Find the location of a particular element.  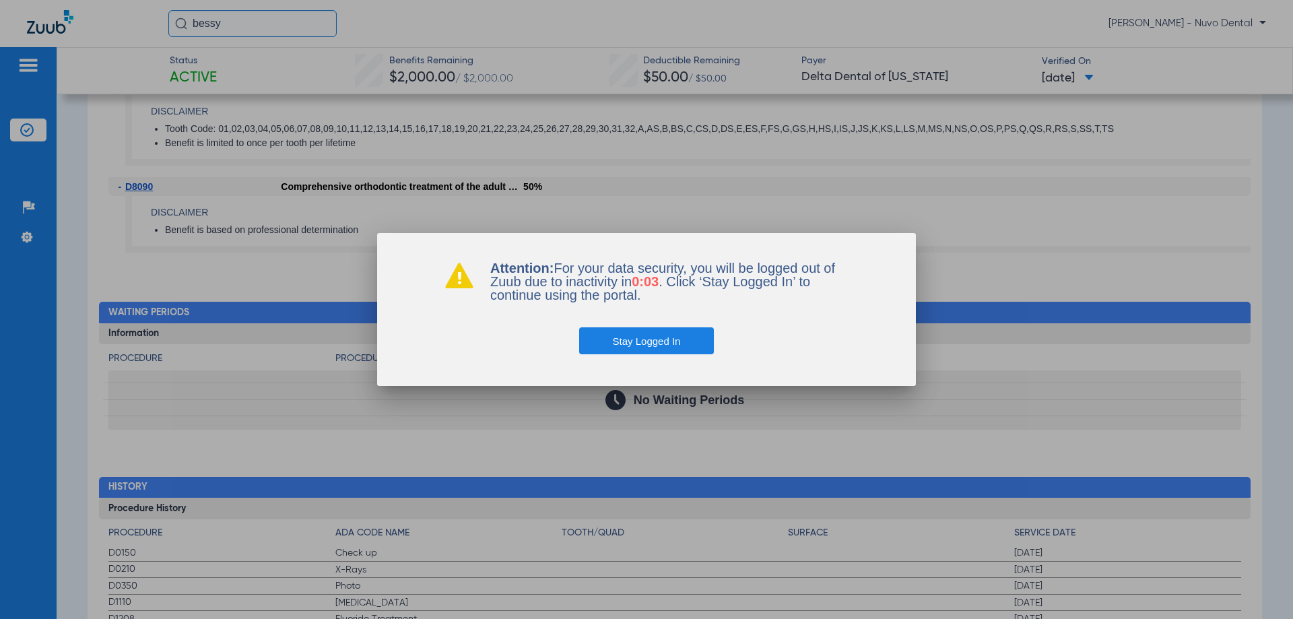

button: Stay Logged In is located at coordinates (646, 341).